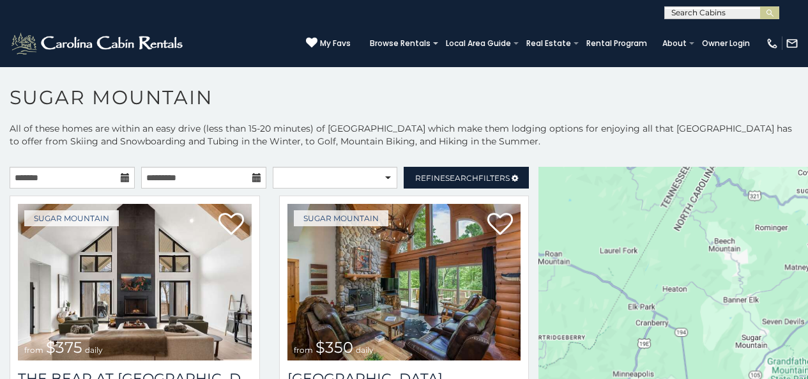 This screenshot has height=379, width=808. What do you see at coordinates (549, 43) in the screenshot?
I see `a: Real Estate` at bounding box center [549, 43].